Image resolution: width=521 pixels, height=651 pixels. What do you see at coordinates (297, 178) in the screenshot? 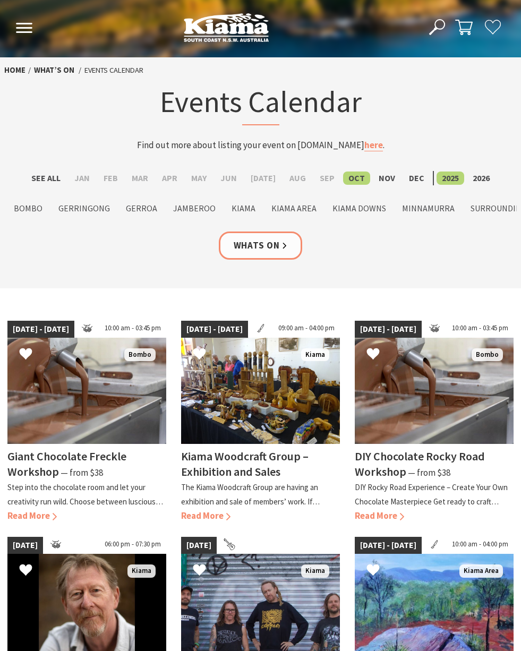
I see `label: Aug` at bounding box center [297, 178].